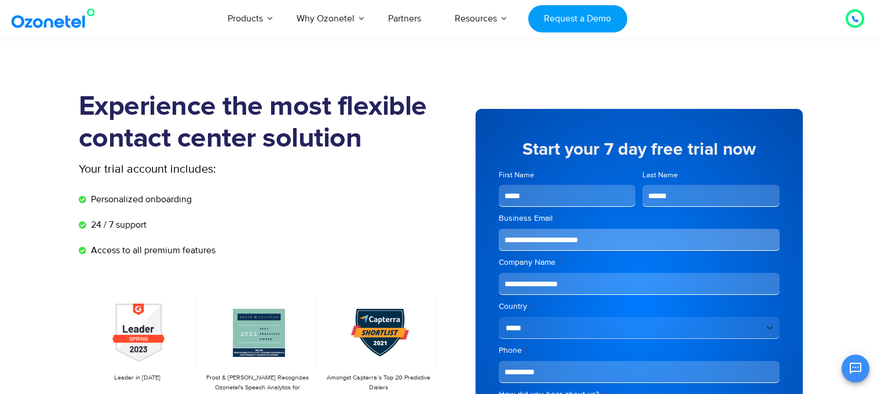  I want to click on label: Country, so click(639, 307).